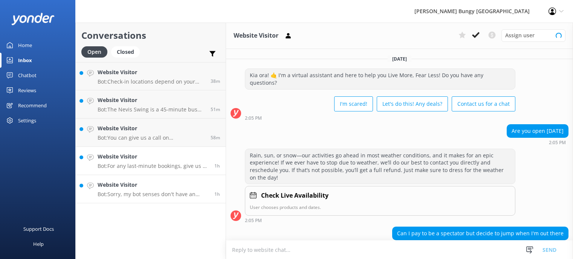 This screenshot has width=573, height=259. What do you see at coordinates (380, 79) in the screenshot?
I see `div: Kia ora! 🤙 I'm a virtual assistant and here to help you Live More, Fear Less! Do you have any que...` at bounding box center [380, 79].